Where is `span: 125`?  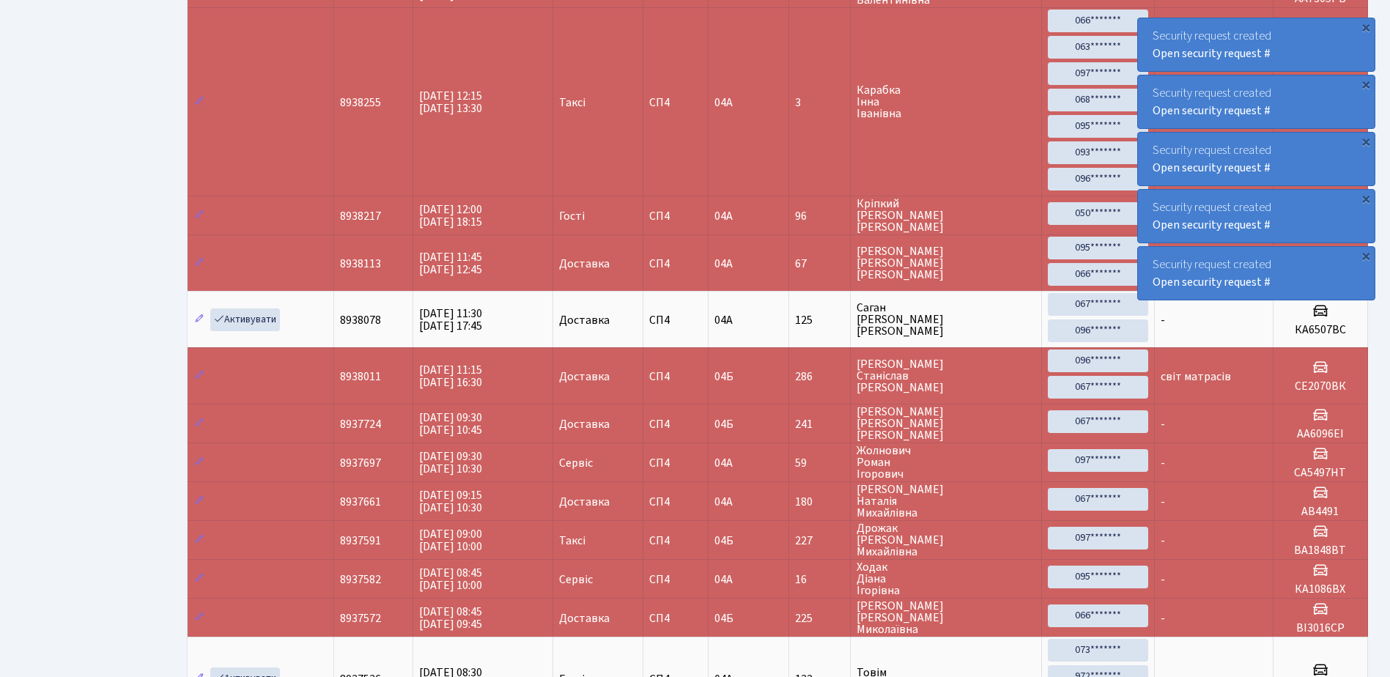 span: 125 is located at coordinates (819, 320).